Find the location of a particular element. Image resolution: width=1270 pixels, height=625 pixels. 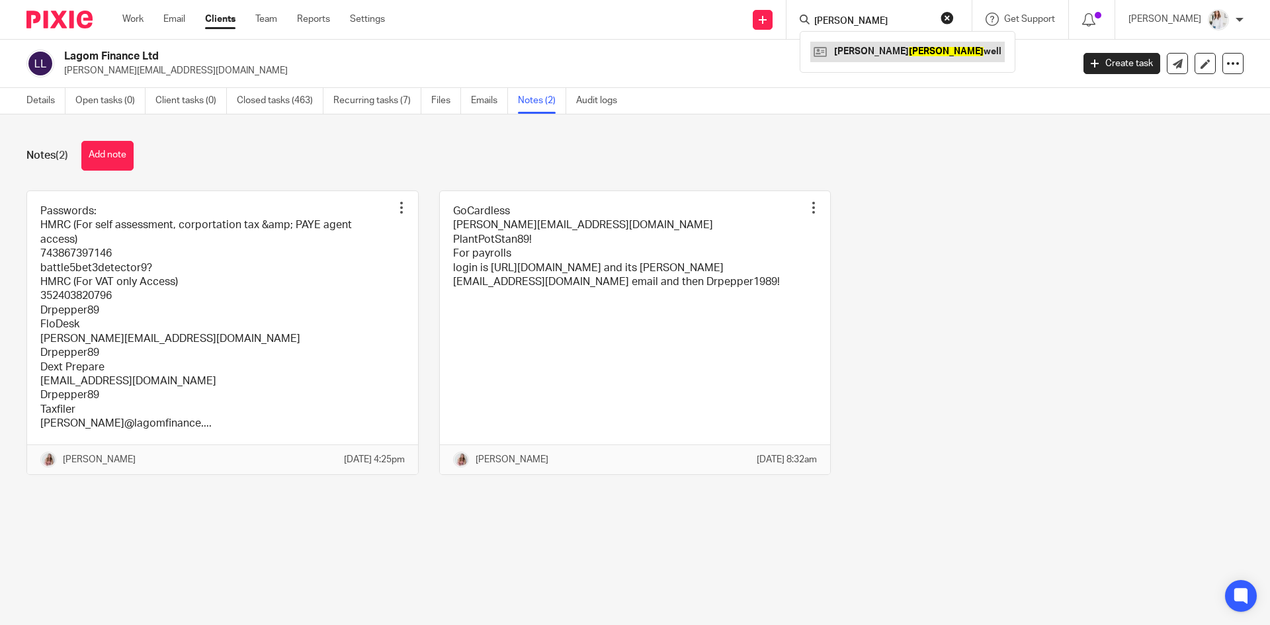

a: Details is located at coordinates (46, 101).